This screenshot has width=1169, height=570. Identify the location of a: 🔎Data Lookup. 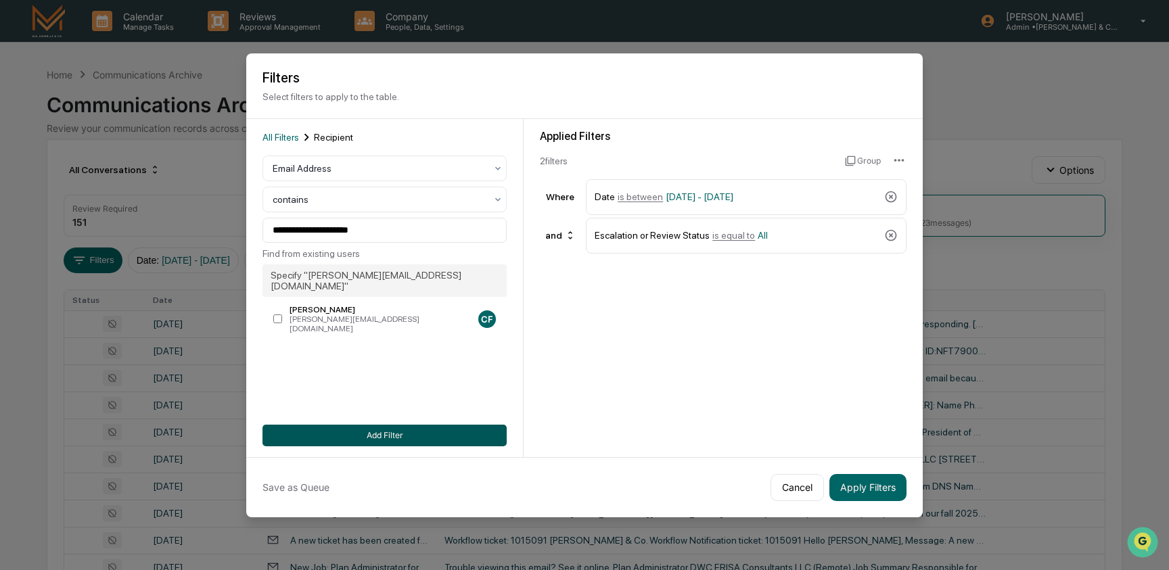
(49, 203).